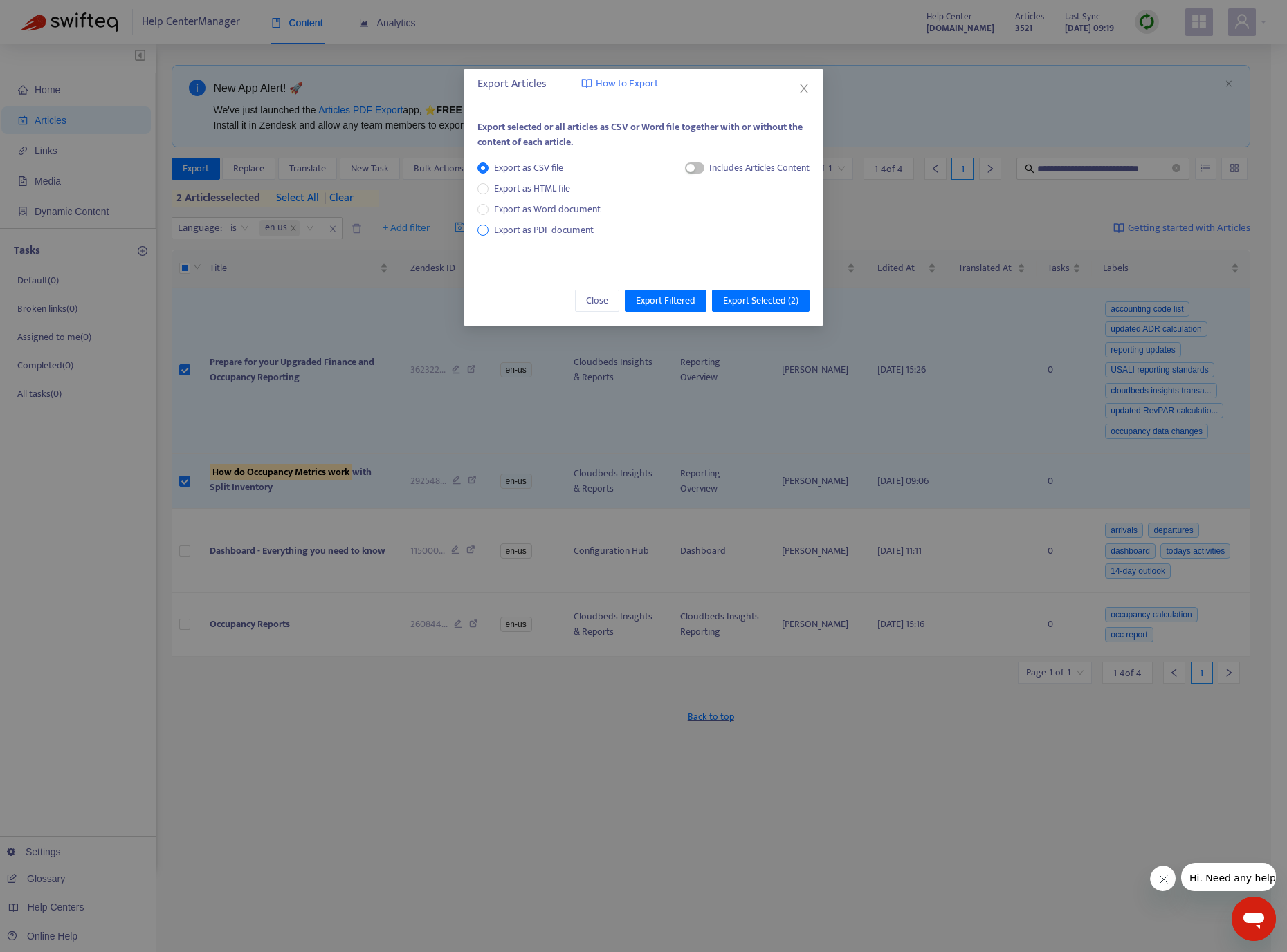 The width and height of the screenshot is (1287, 952). I want to click on span: Export selected or all articles as CSV or Word file together with or without the content of each ..., so click(640, 134).